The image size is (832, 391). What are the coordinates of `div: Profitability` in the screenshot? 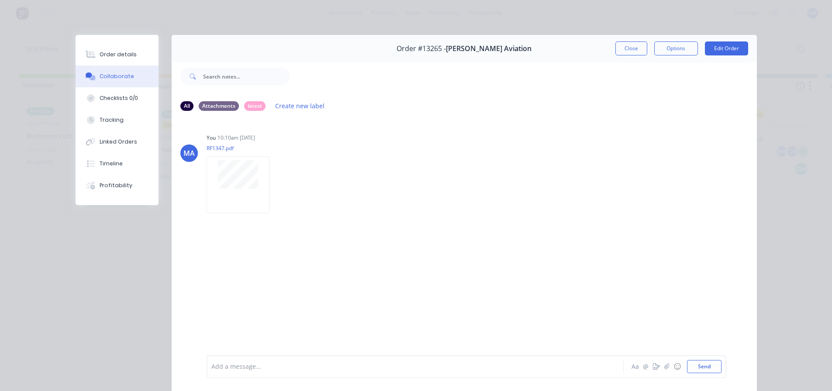 It's located at (116, 186).